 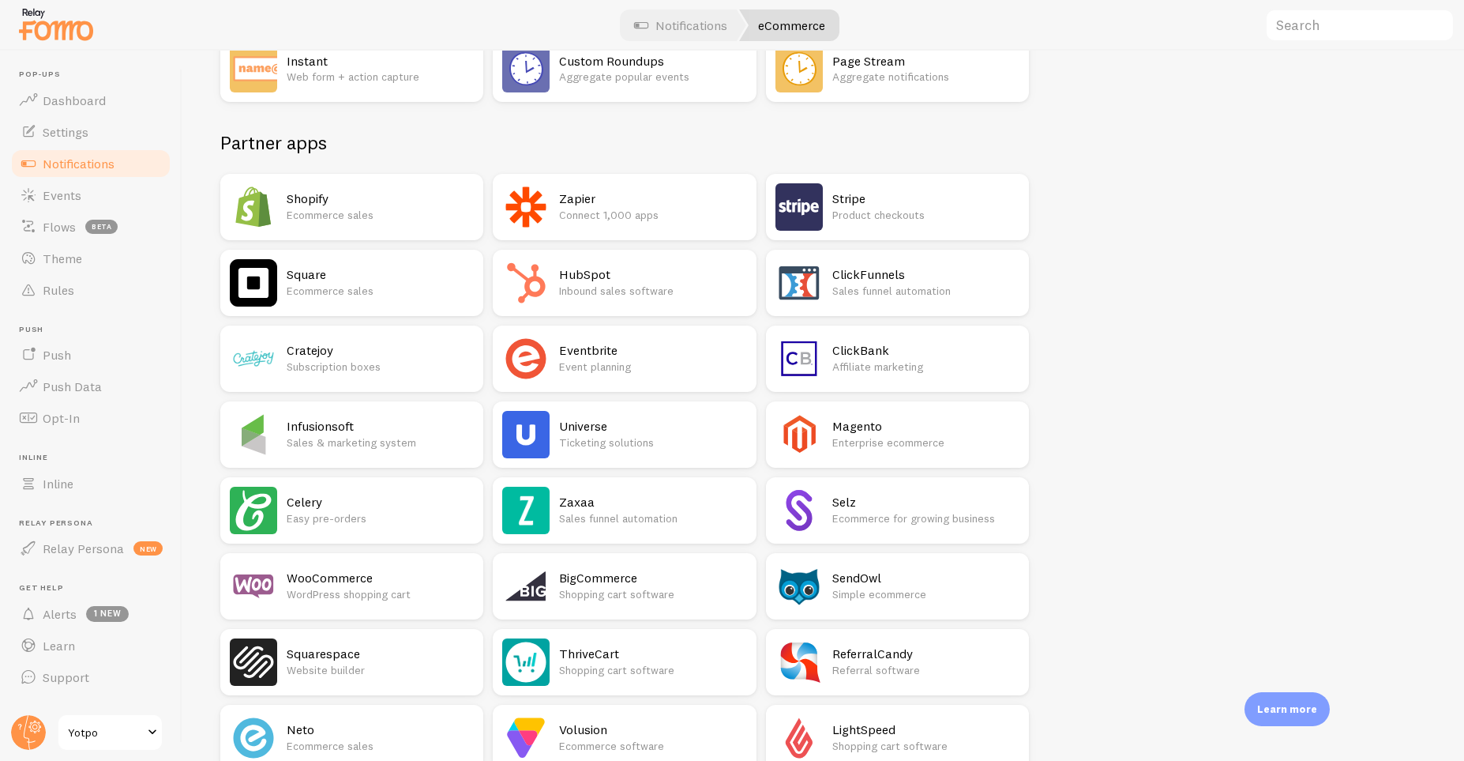 What do you see at coordinates (380, 653) in the screenshot?
I see `h2: Squarespace` at bounding box center [380, 653].